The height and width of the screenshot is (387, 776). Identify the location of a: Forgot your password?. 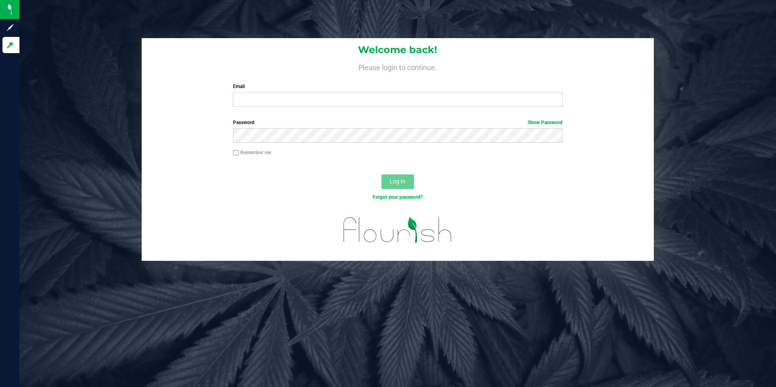
(398, 197).